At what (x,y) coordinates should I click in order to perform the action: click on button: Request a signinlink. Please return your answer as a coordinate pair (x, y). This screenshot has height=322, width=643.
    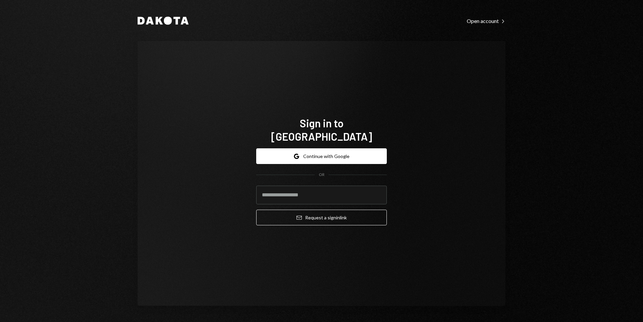
    Looking at the image, I should click on (321, 217).